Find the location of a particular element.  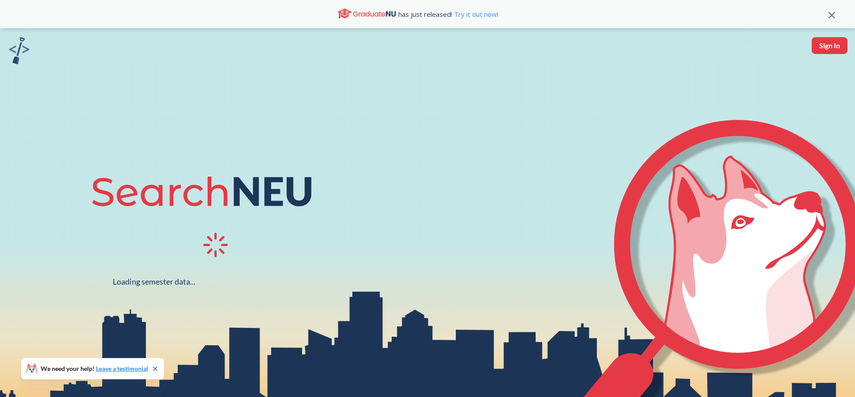

img: sandbox logo is located at coordinates (19, 50).